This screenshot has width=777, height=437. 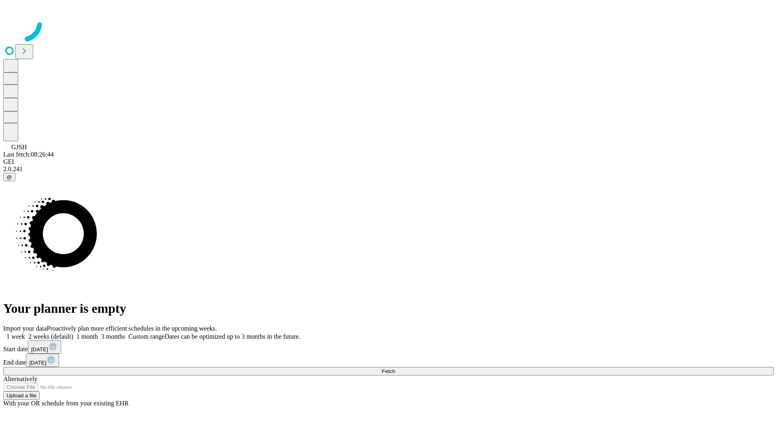 I want to click on span: Alternatively, so click(x=20, y=379).